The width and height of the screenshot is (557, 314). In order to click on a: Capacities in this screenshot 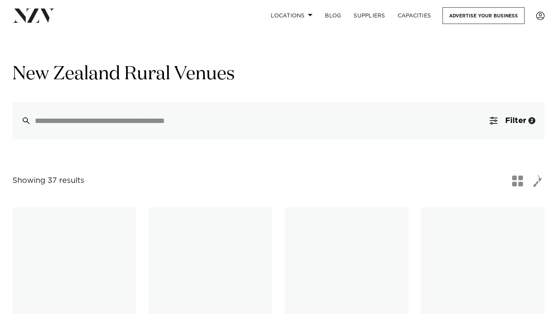, I will do `click(414, 15)`.